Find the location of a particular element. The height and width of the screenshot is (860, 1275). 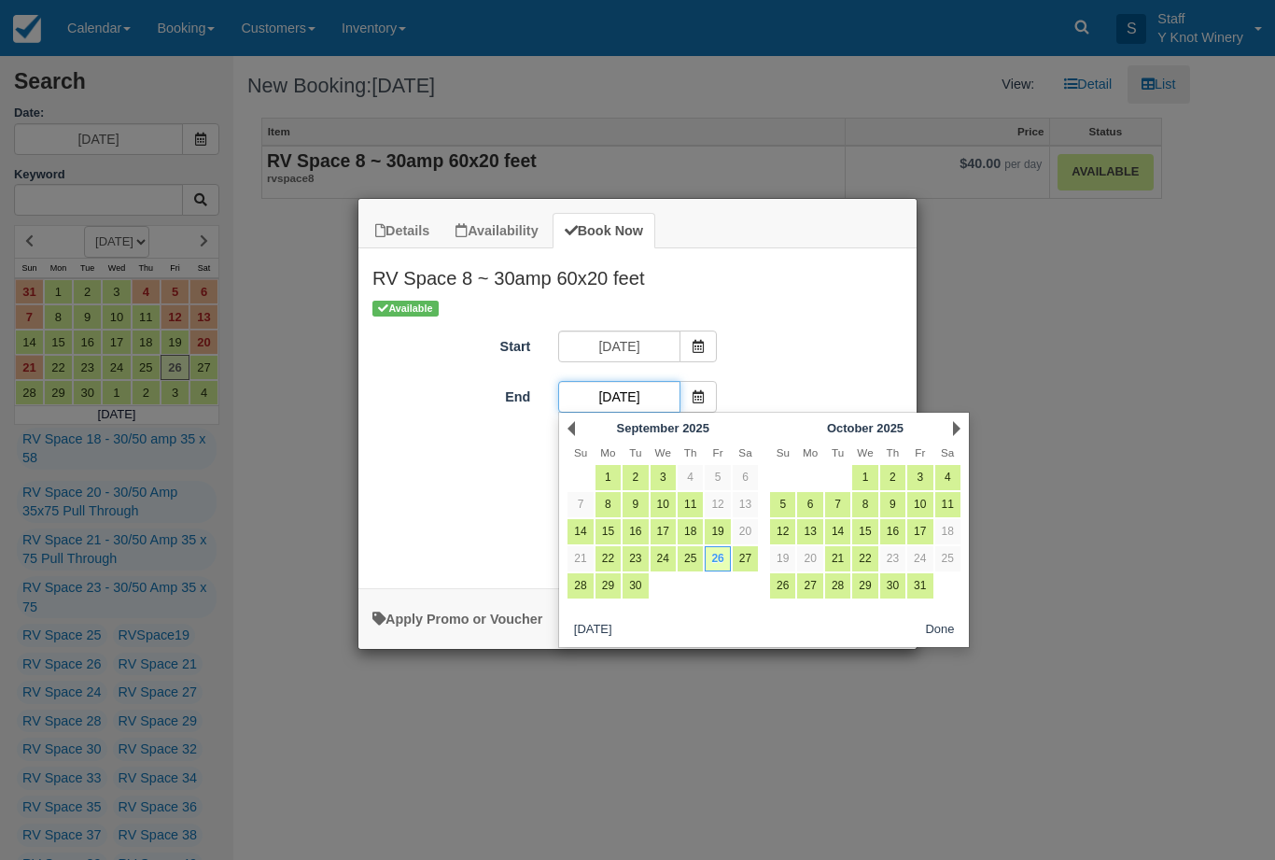

span: October is located at coordinates (850, 428).